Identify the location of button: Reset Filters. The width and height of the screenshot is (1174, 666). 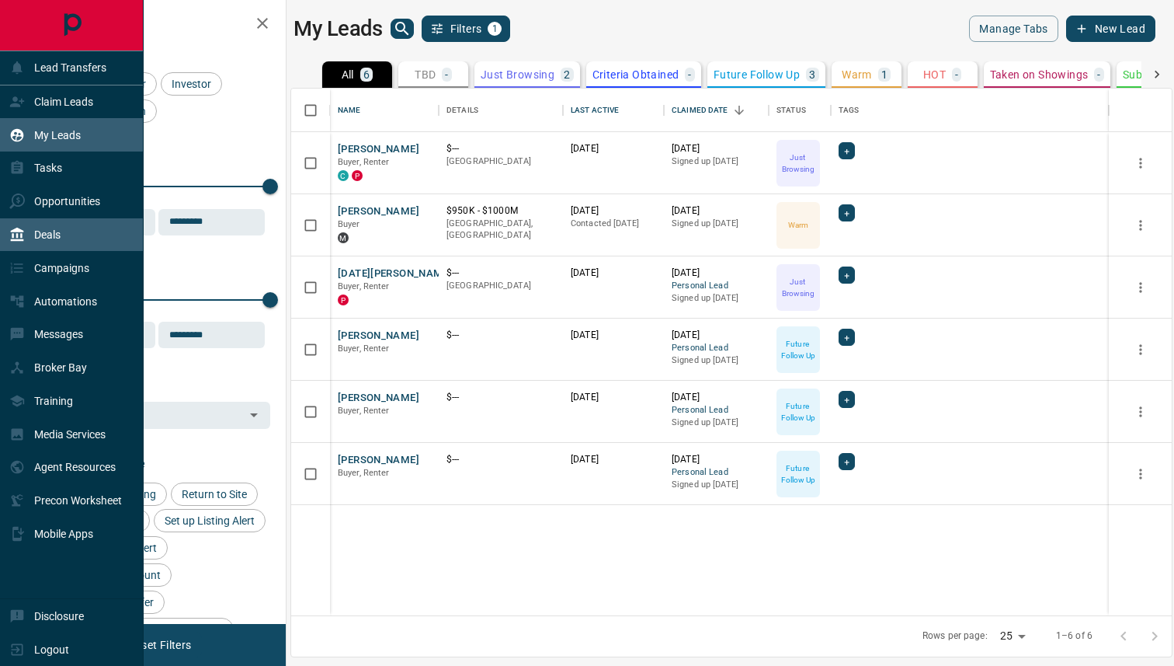
(159, 645).